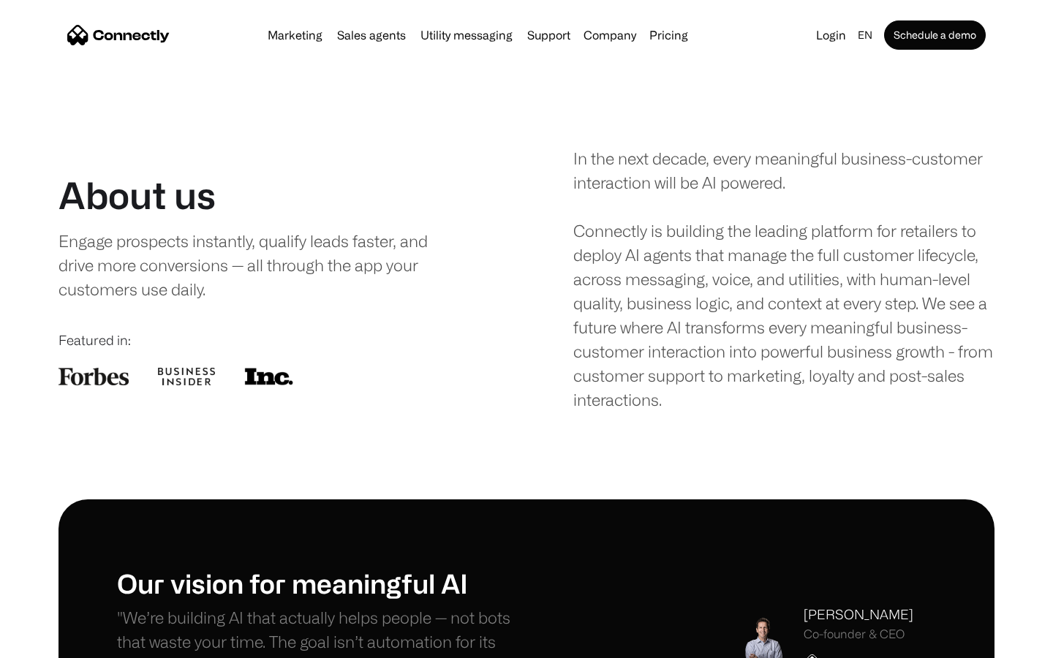  I want to click on div: Co-founder & CEO, so click(858, 634).